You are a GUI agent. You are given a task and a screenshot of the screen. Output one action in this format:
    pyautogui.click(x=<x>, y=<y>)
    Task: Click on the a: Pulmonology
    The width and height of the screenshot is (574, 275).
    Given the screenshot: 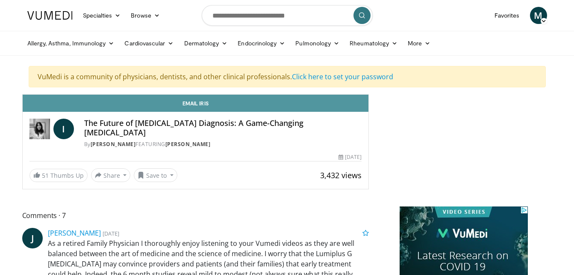 What is the action you would take?
    pyautogui.click(x=317, y=43)
    